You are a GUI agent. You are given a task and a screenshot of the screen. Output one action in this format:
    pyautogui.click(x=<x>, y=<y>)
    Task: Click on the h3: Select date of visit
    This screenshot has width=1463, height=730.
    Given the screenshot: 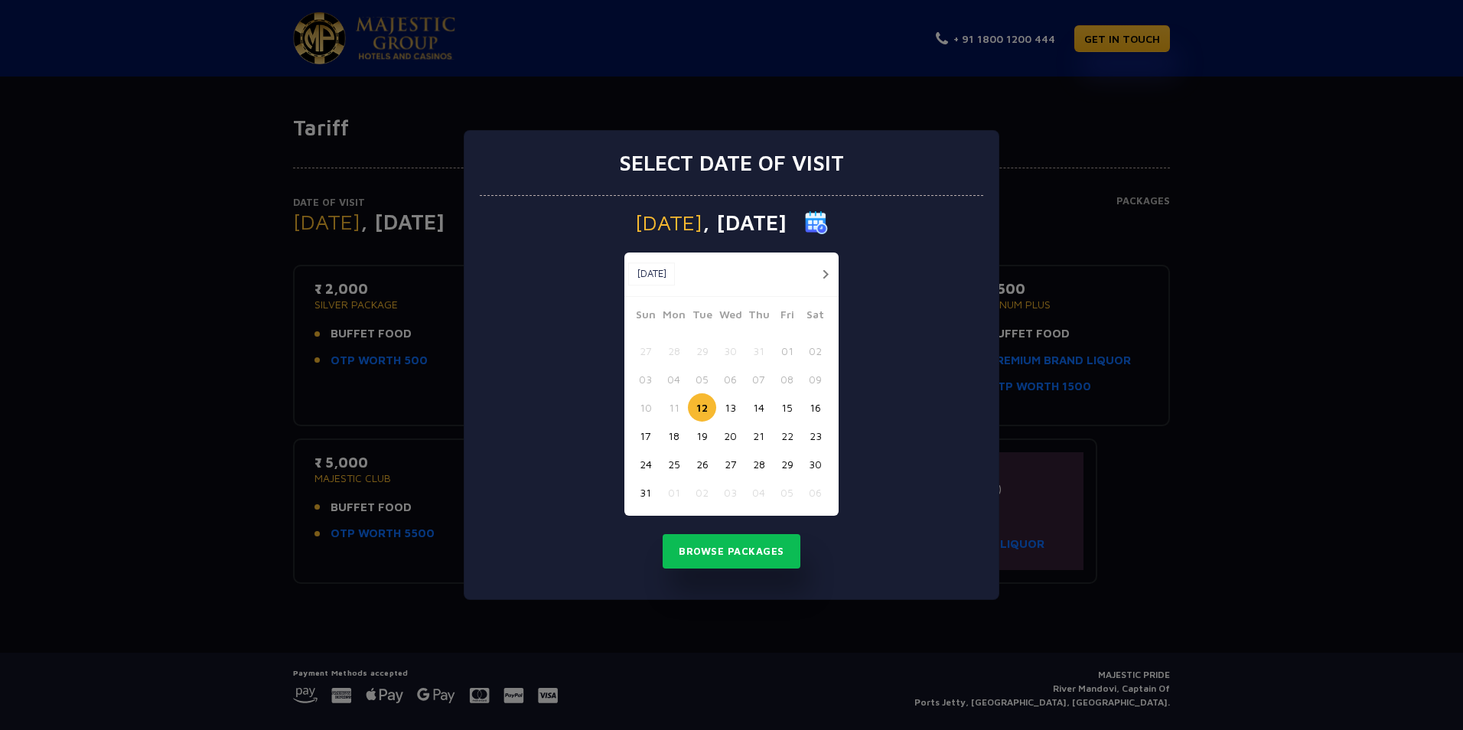 What is the action you would take?
    pyautogui.click(x=732, y=163)
    